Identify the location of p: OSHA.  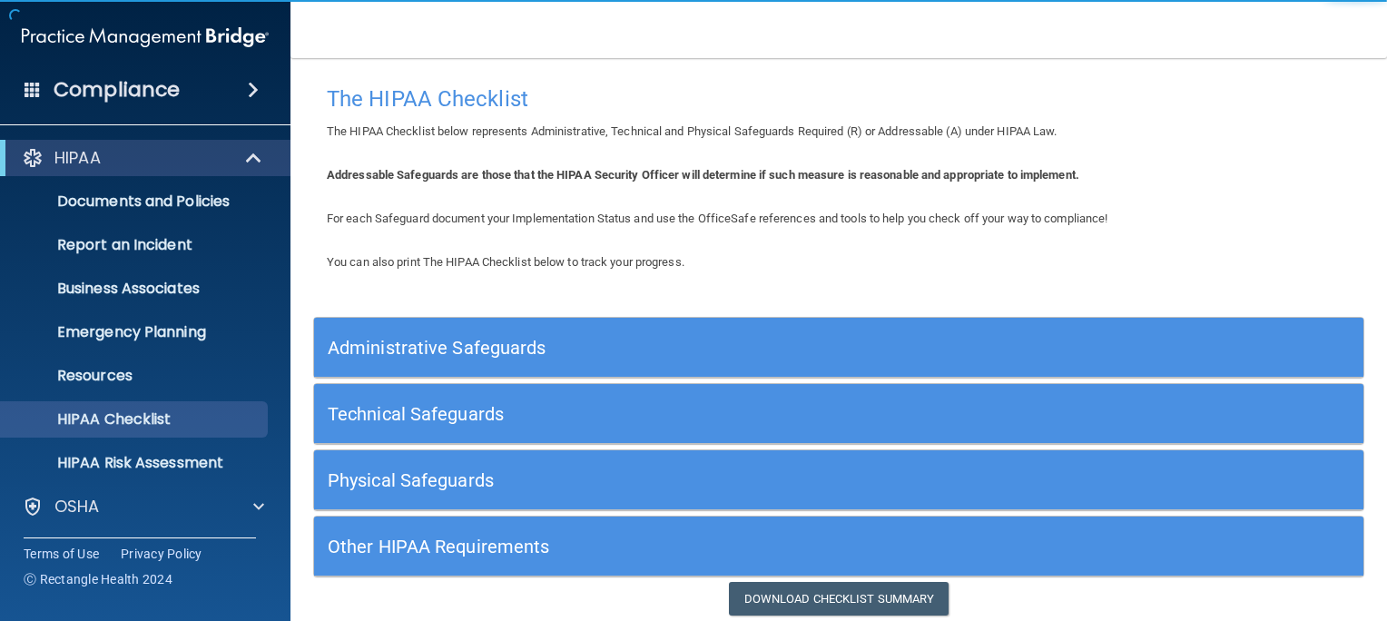
(77, 506).